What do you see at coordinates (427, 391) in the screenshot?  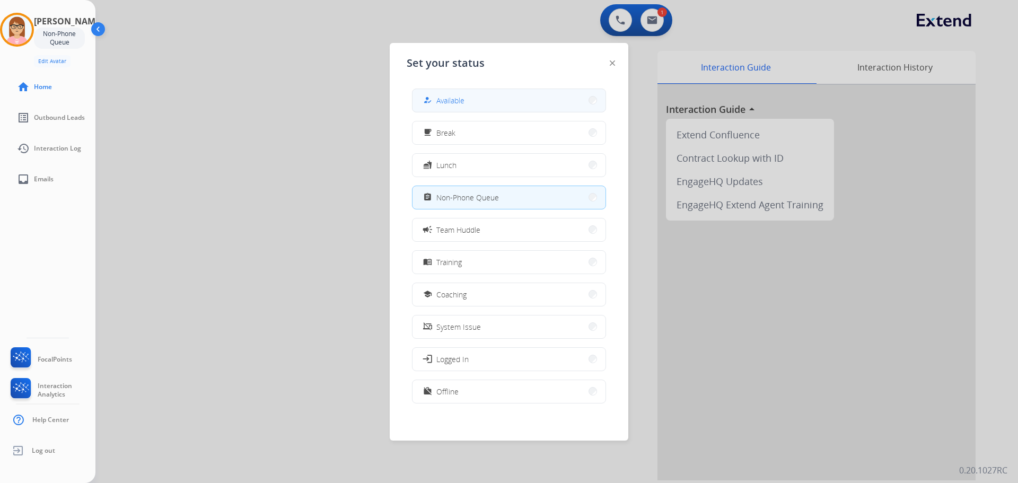 I see `mat-icon: work_off` at bounding box center [427, 391].